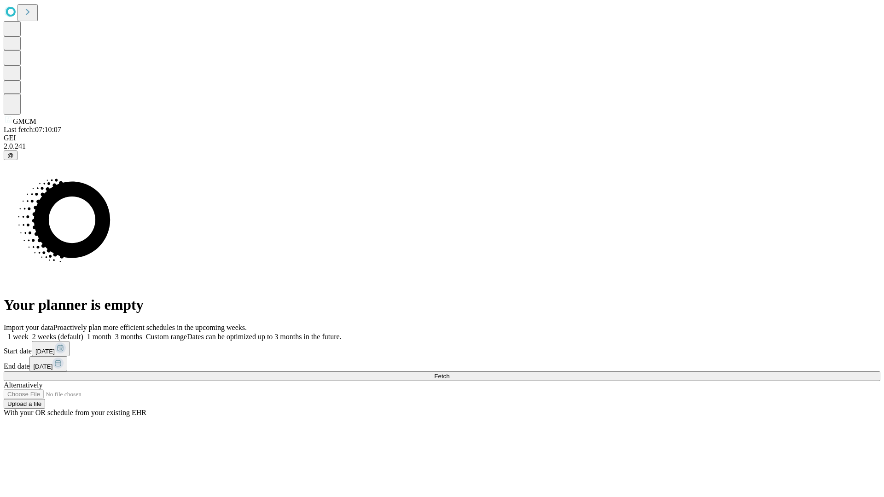 The height and width of the screenshot is (497, 884). What do you see at coordinates (166, 336) in the screenshot?
I see `span: Custom range` at bounding box center [166, 336].